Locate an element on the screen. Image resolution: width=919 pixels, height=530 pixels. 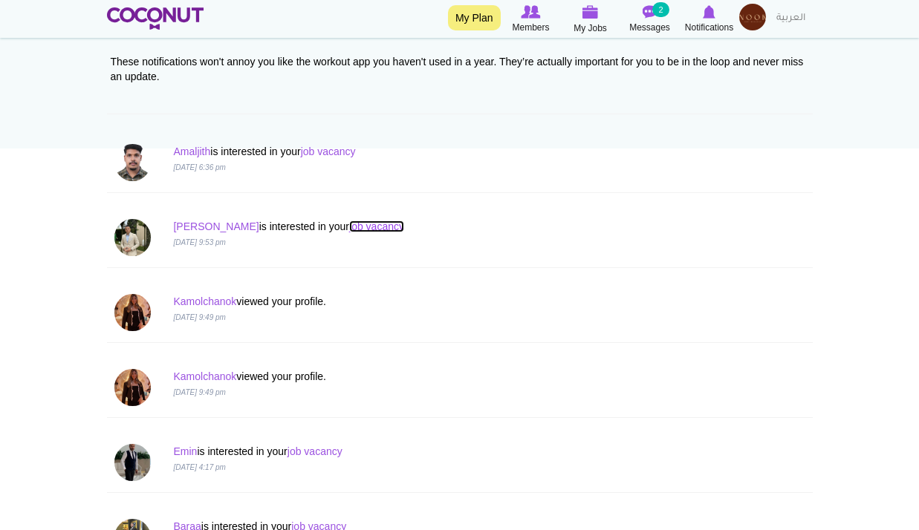
a: Browse Members Members is located at coordinates (531, 19).